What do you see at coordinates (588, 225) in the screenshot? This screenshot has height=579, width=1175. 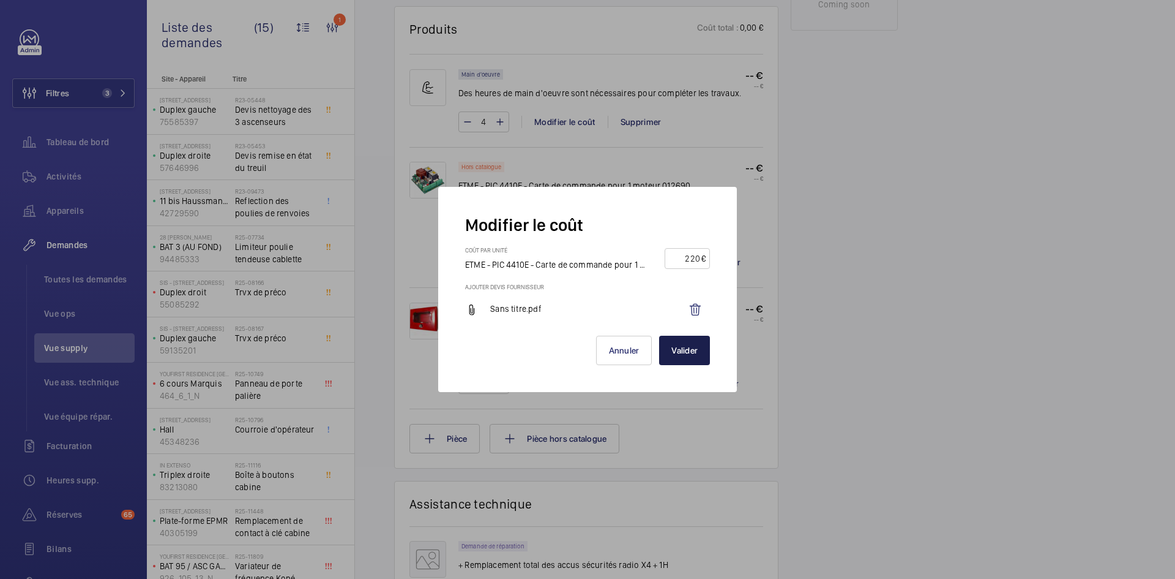 I see `h2: Modifier le coût` at bounding box center [588, 225].